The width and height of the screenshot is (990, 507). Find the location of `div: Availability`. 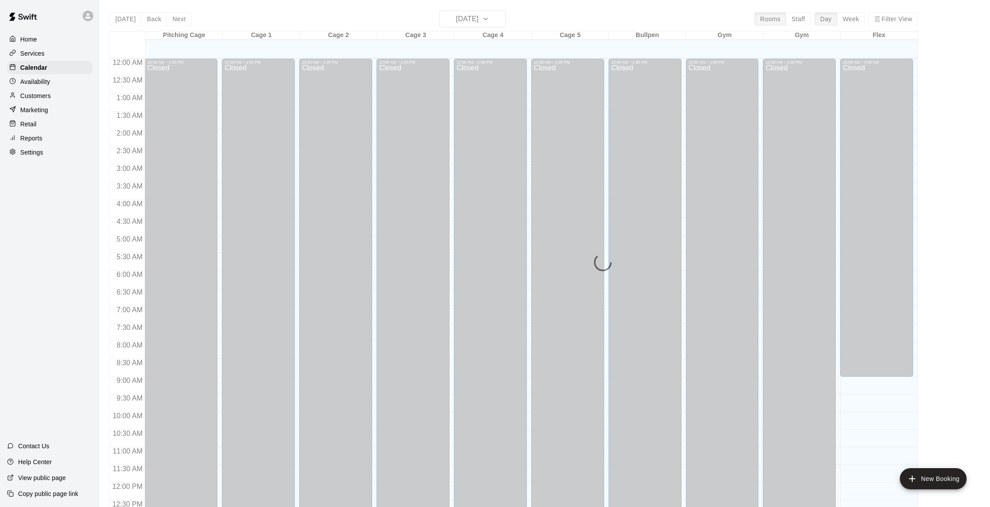

div: Availability is located at coordinates (49, 82).